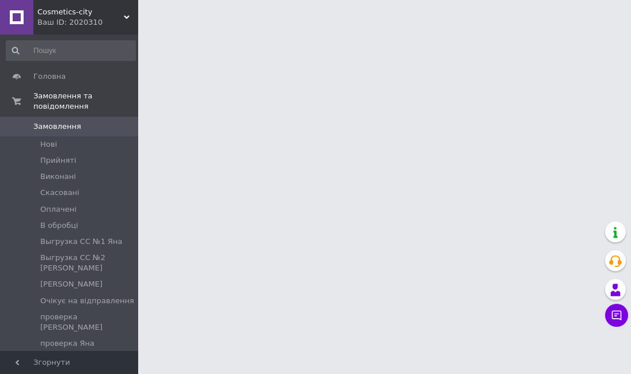 The height and width of the screenshot is (374, 631). I want to click on span: Головна, so click(50, 77).